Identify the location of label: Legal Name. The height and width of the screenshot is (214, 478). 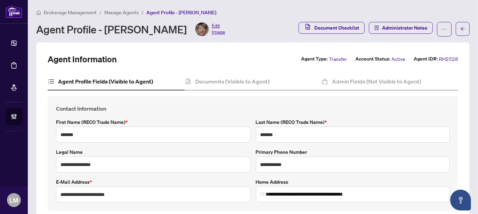
(153, 152).